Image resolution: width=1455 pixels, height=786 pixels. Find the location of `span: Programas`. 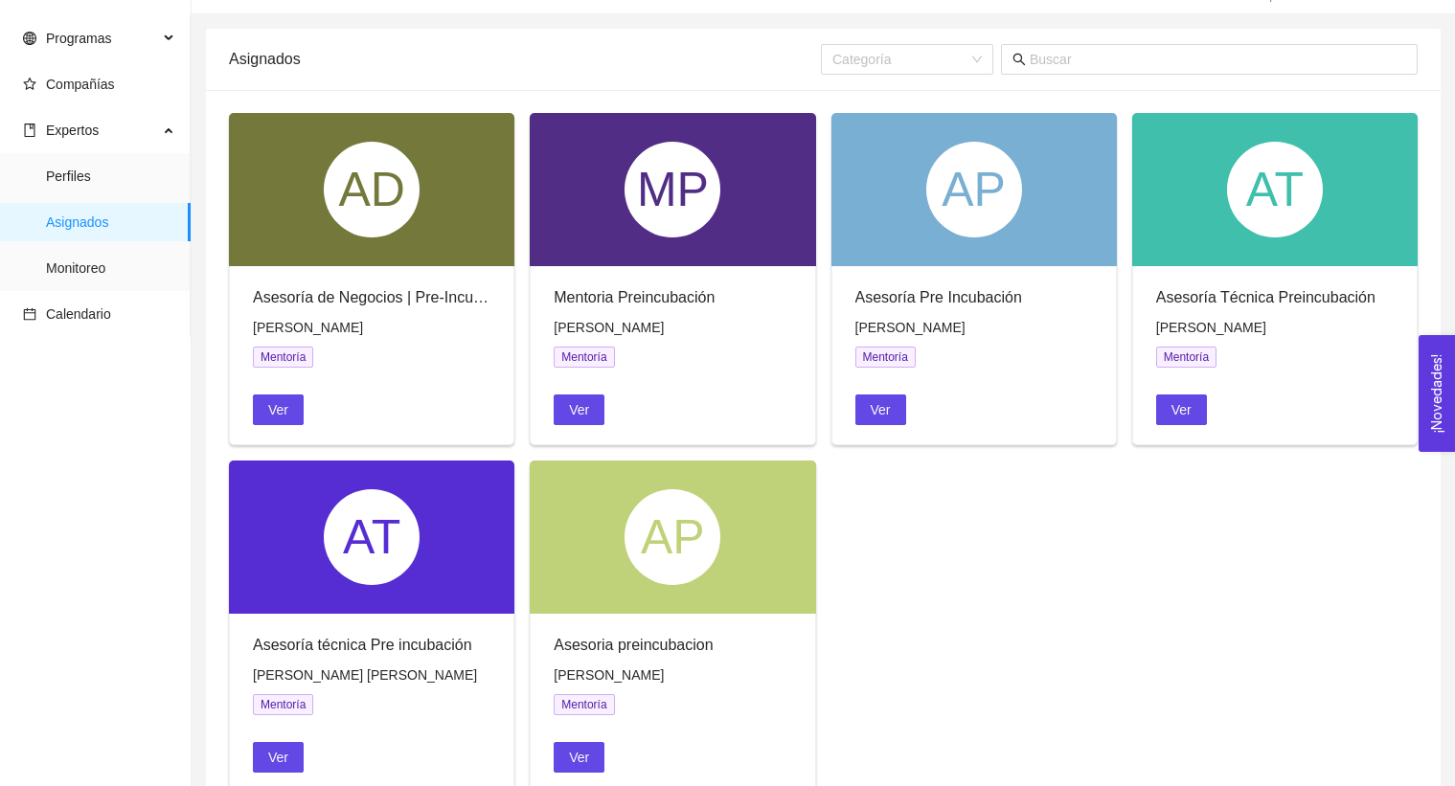

span: Programas is located at coordinates (79, 38).